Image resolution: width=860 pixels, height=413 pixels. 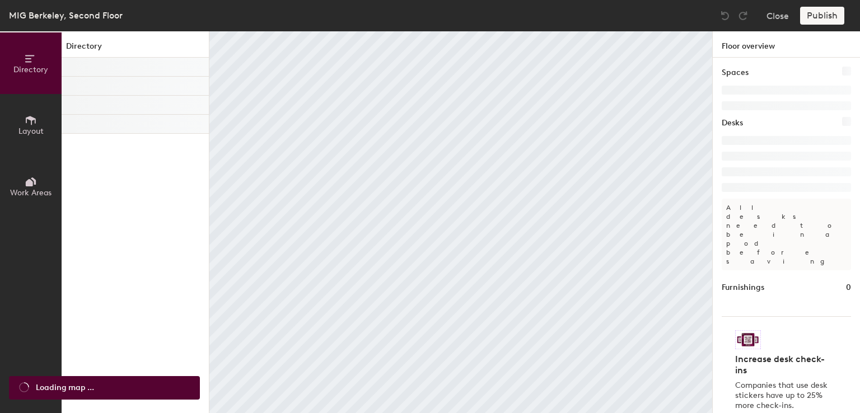 I want to click on div: MIG Berkeley, Second Floor, so click(x=65, y=15).